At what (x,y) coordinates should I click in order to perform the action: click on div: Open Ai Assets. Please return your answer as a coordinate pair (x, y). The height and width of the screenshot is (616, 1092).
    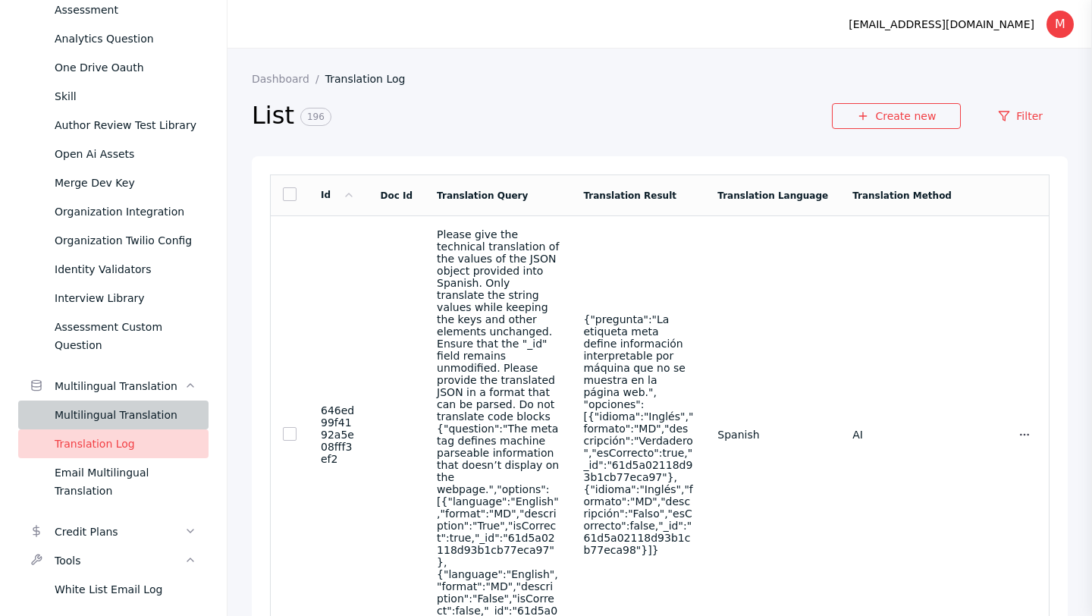
    Looking at the image, I should click on (125, 154).